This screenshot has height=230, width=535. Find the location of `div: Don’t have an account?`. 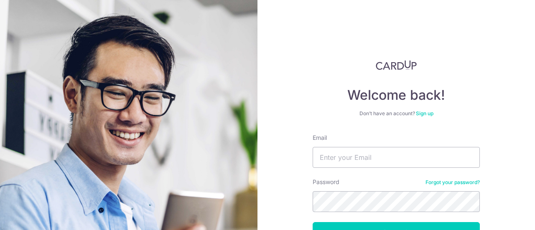

div: Don’t have an account? is located at coordinates (396, 114).